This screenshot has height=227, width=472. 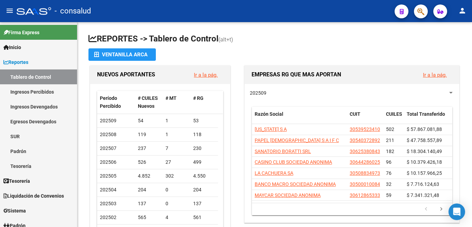 I want to click on span: Razón Social, so click(x=269, y=114).